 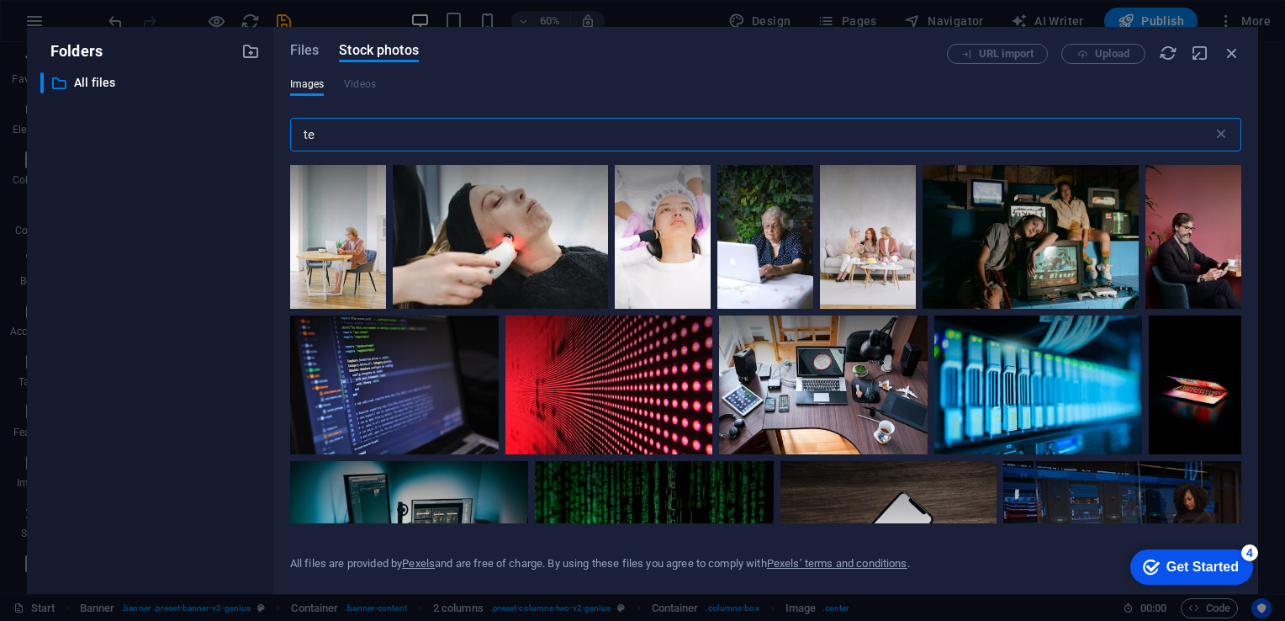 What do you see at coordinates (133, 12) in the screenshot?
I see `div: 4` at bounding box center [133, 12].